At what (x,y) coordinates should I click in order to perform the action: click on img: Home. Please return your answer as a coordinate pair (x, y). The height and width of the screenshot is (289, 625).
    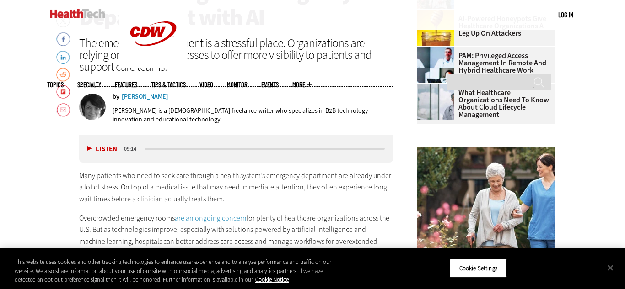
    Looking at the image, I should click on (77, 14).